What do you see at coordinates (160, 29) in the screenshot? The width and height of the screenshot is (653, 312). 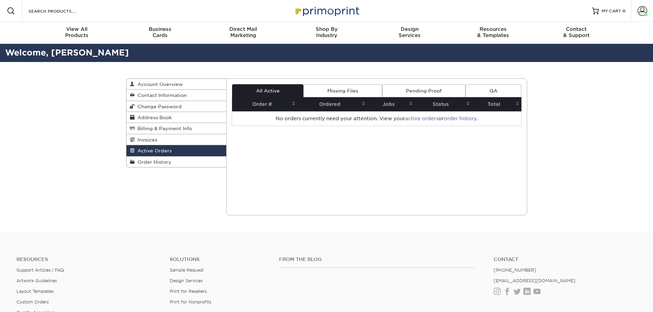 I see `span: Business` at bounding box center [160, 29].